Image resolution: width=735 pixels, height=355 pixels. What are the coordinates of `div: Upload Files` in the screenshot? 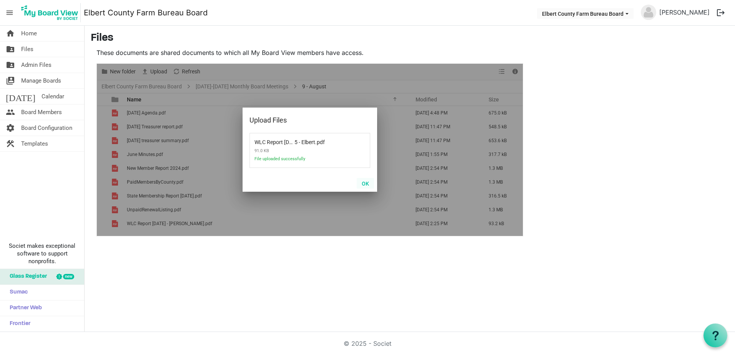 It's located at (298, 120).